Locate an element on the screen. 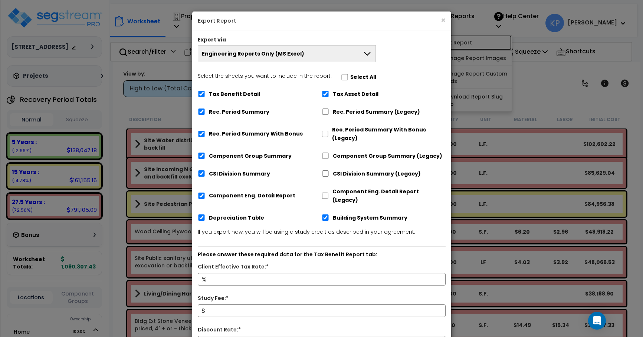 The height and width of the screenshot is (337, 643). label: Rec. Period Summary (Legacy) is located at coordinates (376, 112).